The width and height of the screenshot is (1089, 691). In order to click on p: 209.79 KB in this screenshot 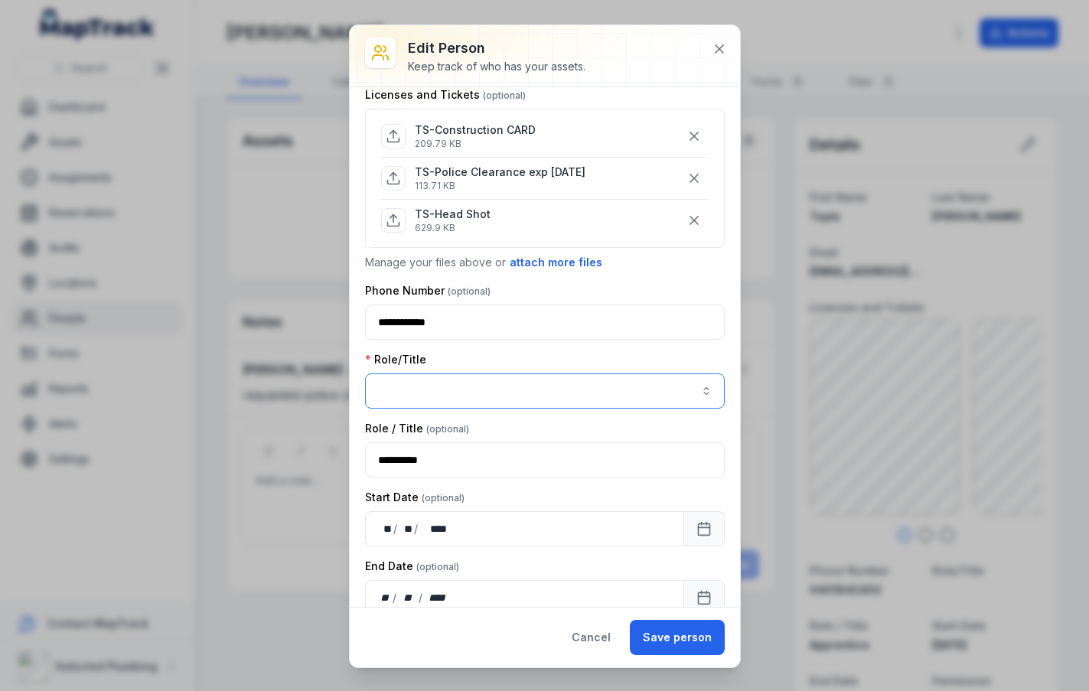, I will do `click(475, 144)`.